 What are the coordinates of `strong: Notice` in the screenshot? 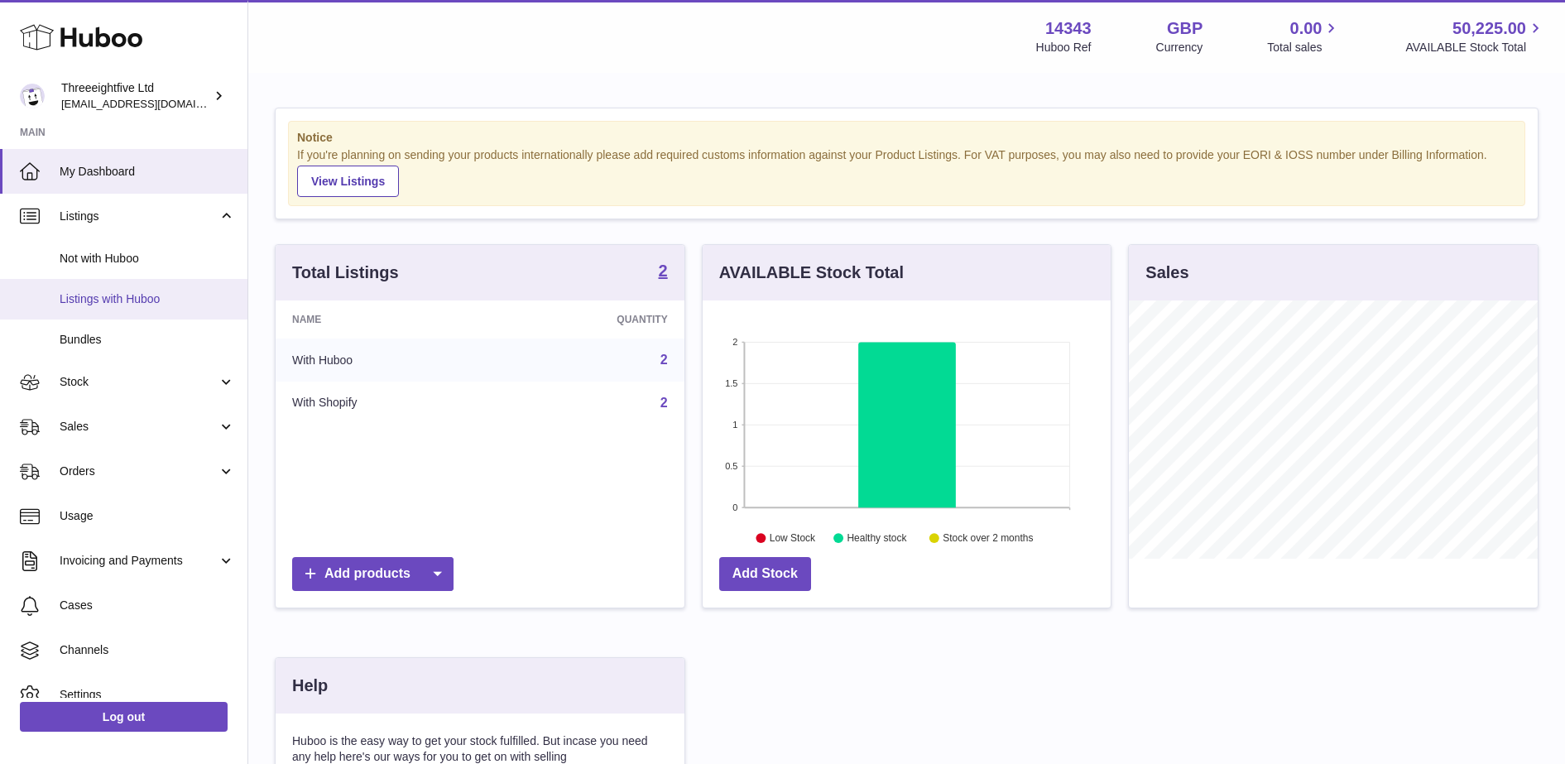 It's located at (906, 137).